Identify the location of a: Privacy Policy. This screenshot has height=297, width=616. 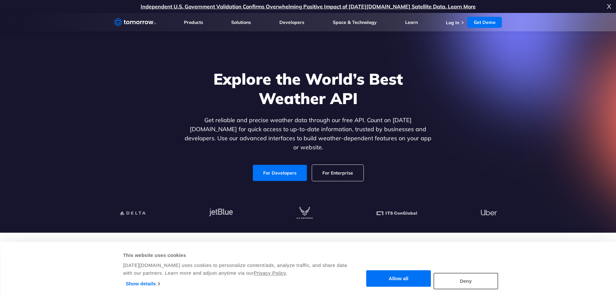
(270, 273).